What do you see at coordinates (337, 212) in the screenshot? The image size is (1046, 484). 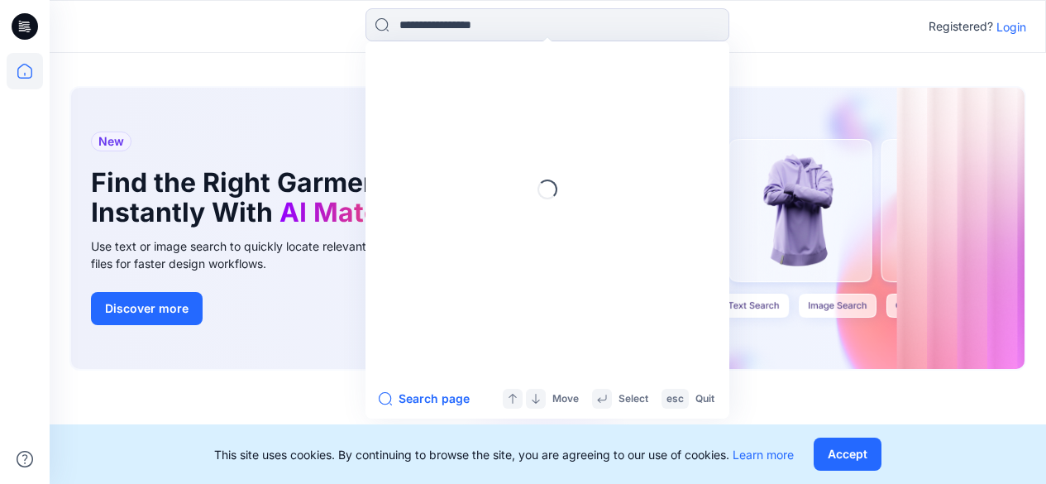 I see `span: AI Match` at bounding box center [337, 212].